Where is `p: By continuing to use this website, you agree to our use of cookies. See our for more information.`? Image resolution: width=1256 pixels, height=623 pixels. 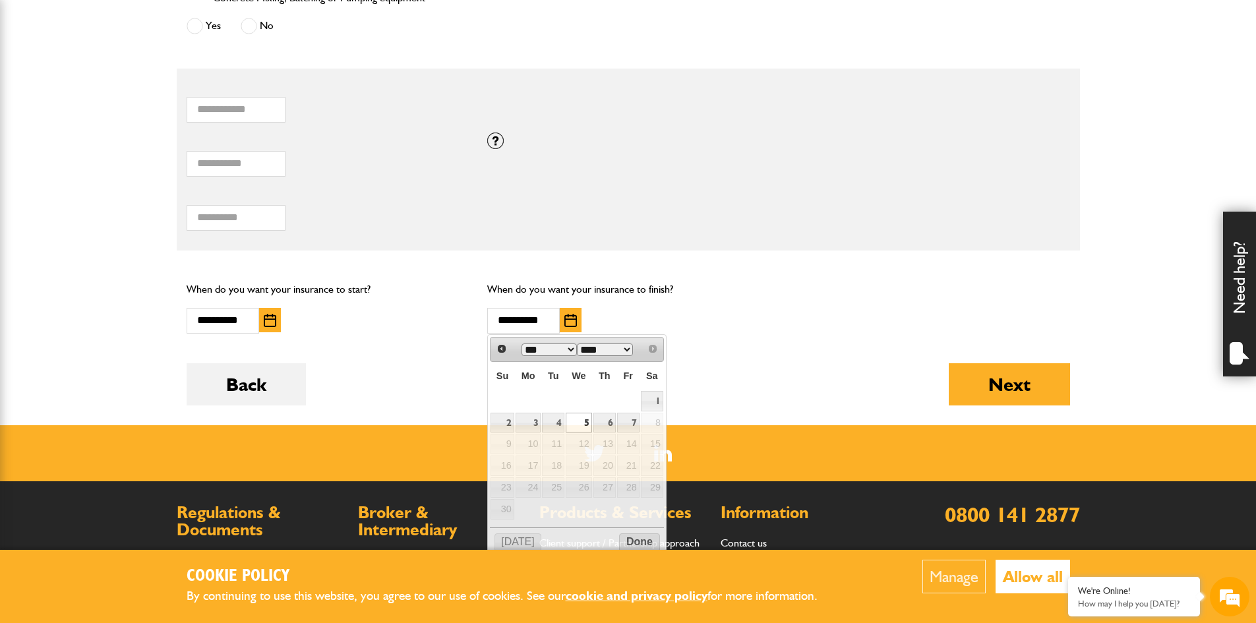 p: By continuing to use this website, you agree to our use of cookies. See our for more information. is located at coordinates (513, 596).